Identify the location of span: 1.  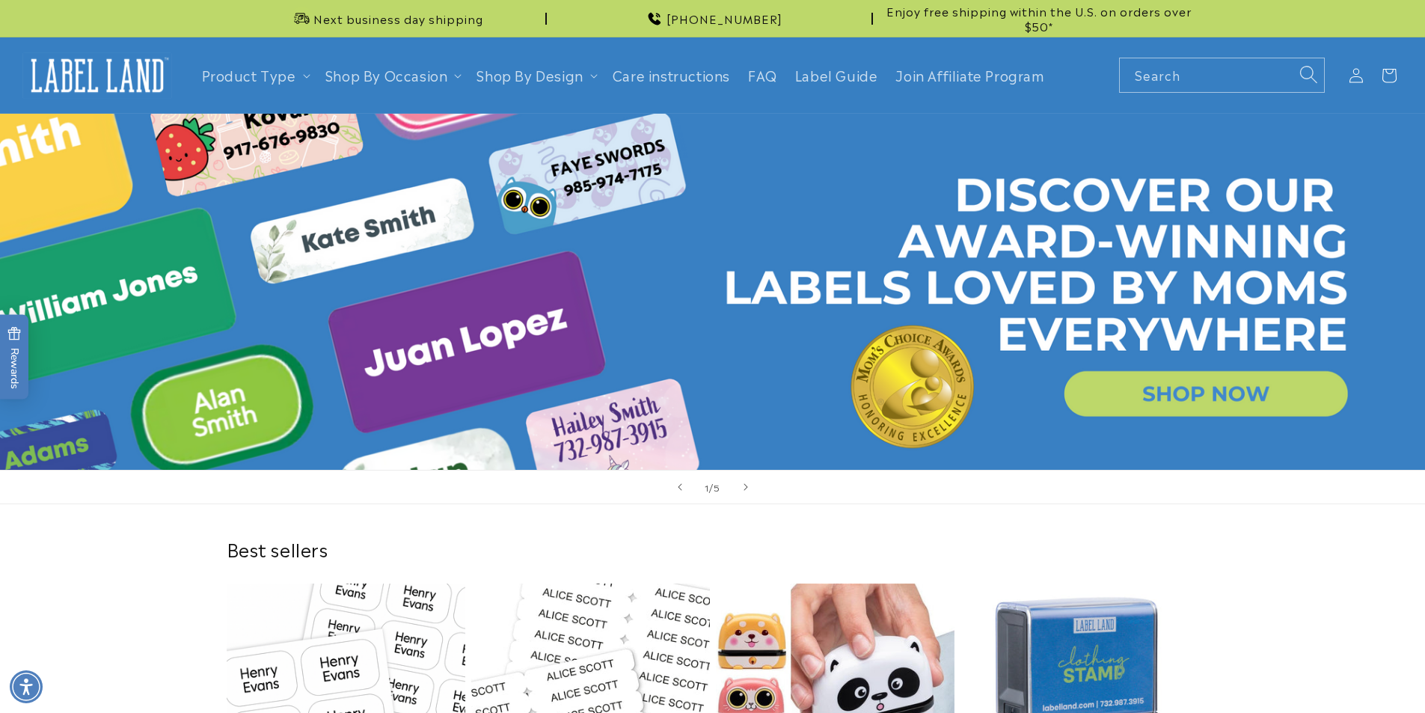
(707, 487).